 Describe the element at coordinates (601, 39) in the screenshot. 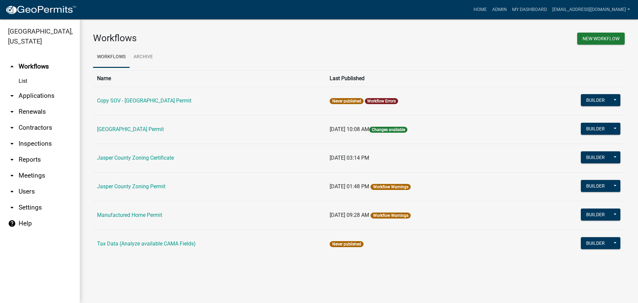

I see `button: New Workflow` at that location.